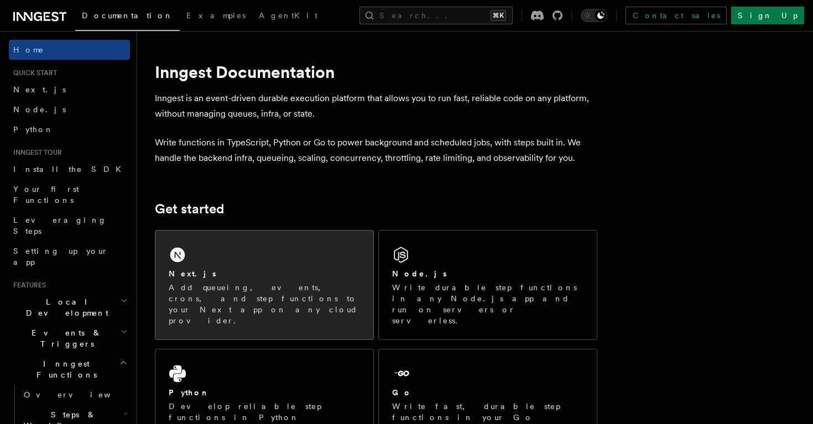  I want to click on a: Setting up your app, so click(69, 256).